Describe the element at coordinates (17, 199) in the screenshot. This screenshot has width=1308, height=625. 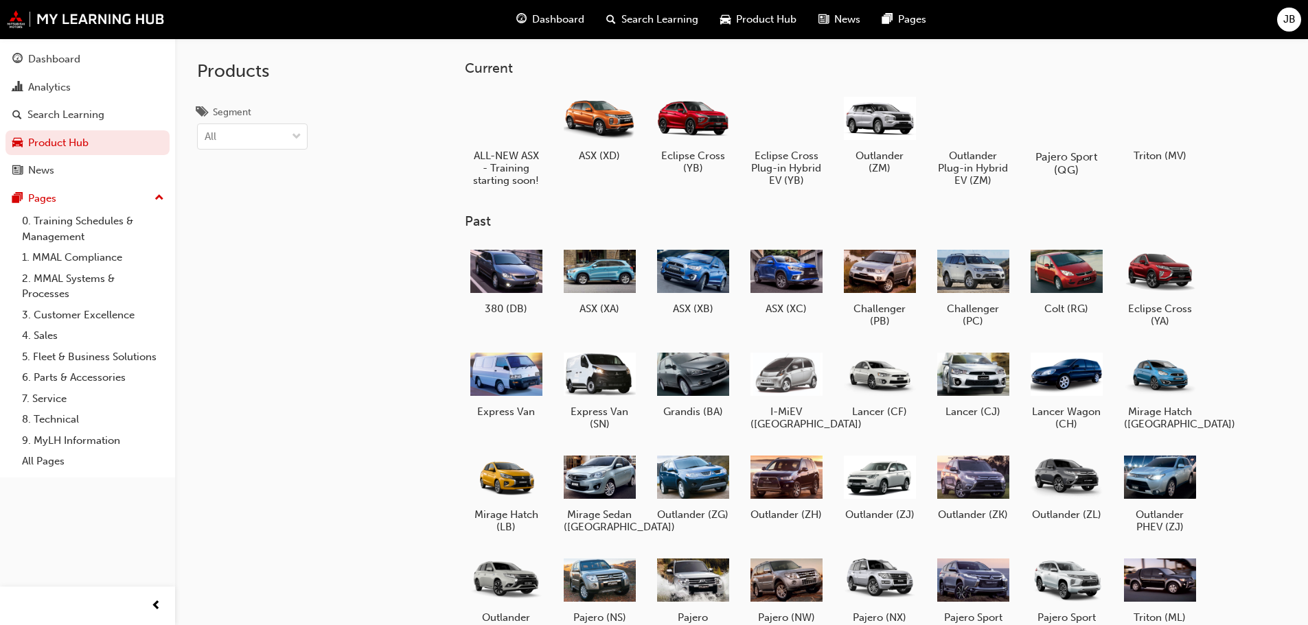
I see `span: pages-icon` at that location.